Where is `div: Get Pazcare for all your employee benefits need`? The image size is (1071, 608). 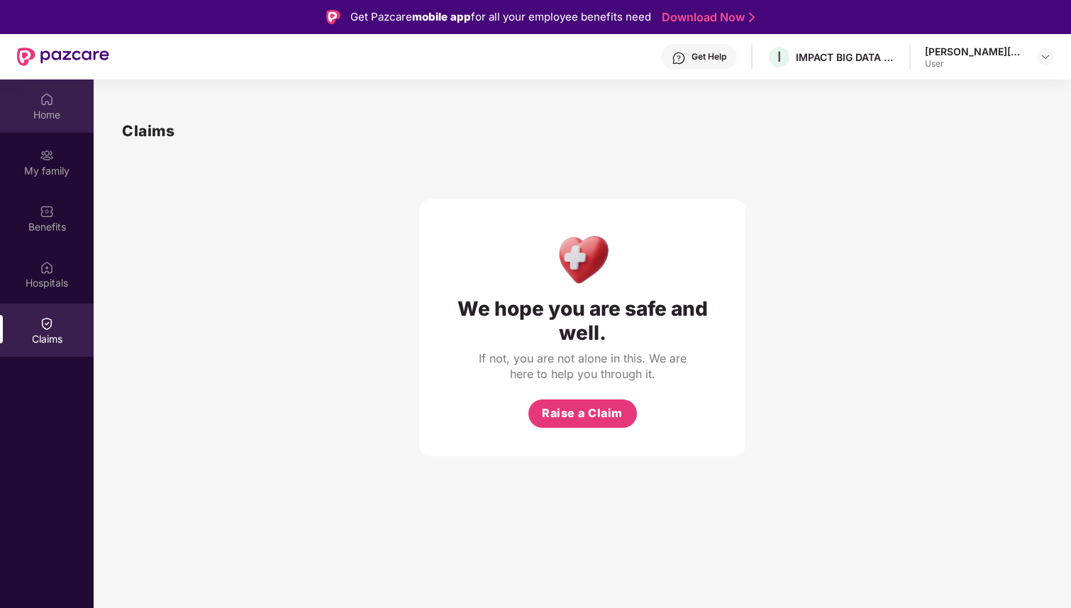 div: Get Pazcare for all your employee benefits need is located at coordinates (501, 17).